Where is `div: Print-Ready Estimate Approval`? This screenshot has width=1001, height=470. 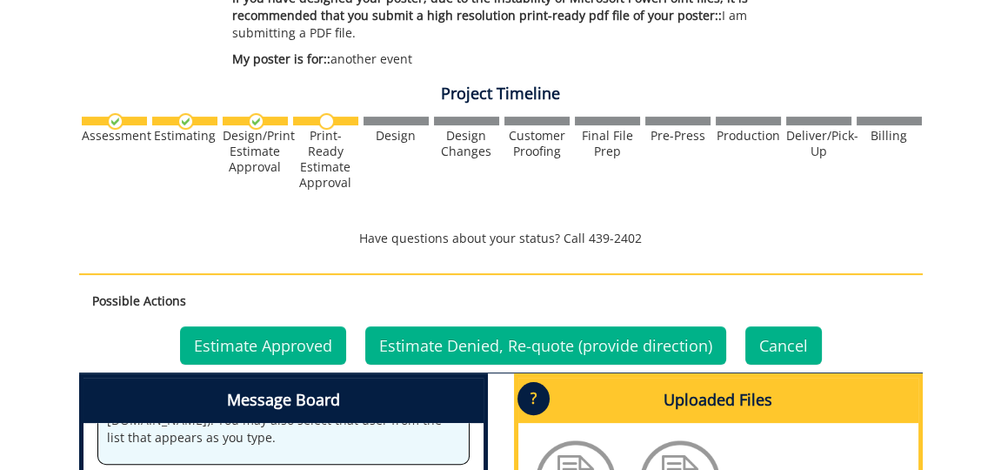 div: Print-Ready Estimate Approval is located at coordinates (325, 159).